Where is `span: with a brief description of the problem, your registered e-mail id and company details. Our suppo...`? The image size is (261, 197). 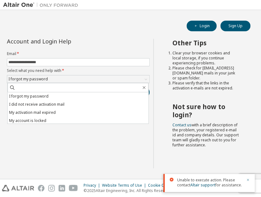
span: with a brief description of the problem, your registered e-mail id and company details. Our suppo... is located at coordinates (205, 135).